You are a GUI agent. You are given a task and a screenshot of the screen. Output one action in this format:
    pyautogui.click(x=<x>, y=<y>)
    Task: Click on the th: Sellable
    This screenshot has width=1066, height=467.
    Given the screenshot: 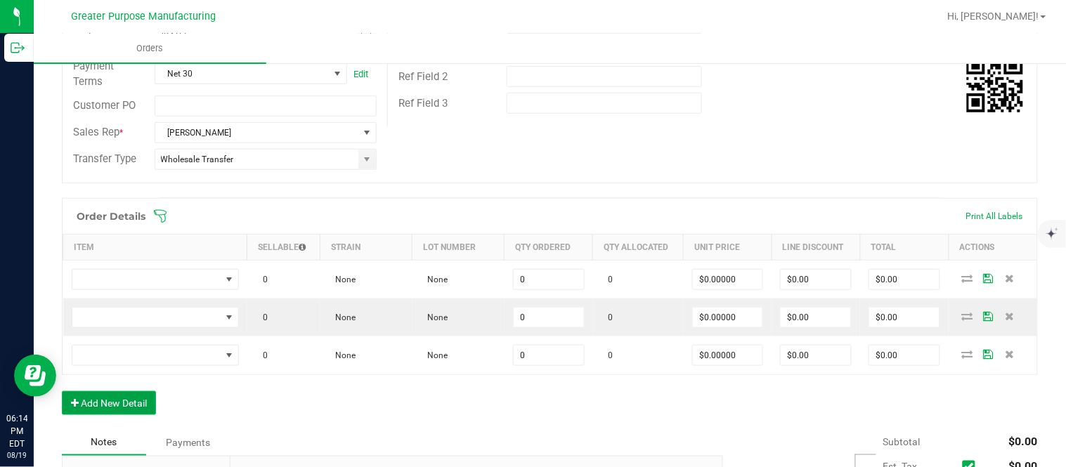 What is the action you would take?
    pyautogui.click(x=284, y=247)
    